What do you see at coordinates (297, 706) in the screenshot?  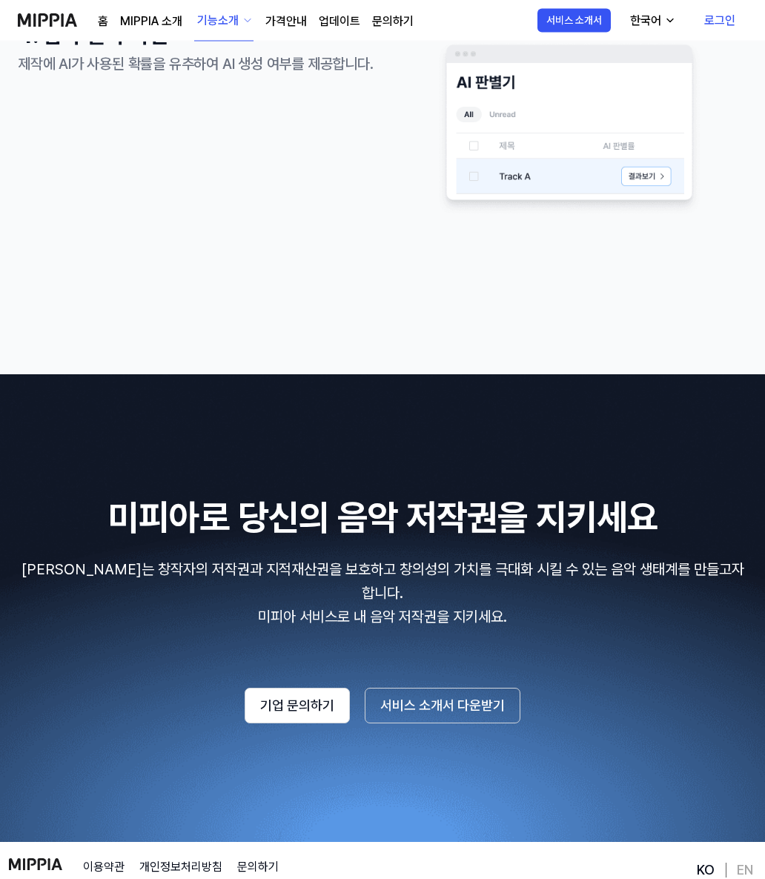 I see `a: 기업 문의하기` at bounding box center [297, 706].